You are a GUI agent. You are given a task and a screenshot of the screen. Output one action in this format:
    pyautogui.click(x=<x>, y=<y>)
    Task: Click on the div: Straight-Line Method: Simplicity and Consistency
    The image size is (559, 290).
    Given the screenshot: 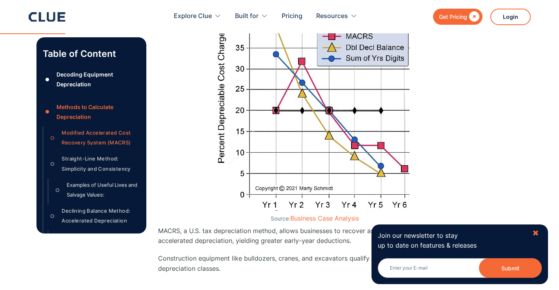 What is the action you would take?
    pyautogui.click(x=100, y=164)
    